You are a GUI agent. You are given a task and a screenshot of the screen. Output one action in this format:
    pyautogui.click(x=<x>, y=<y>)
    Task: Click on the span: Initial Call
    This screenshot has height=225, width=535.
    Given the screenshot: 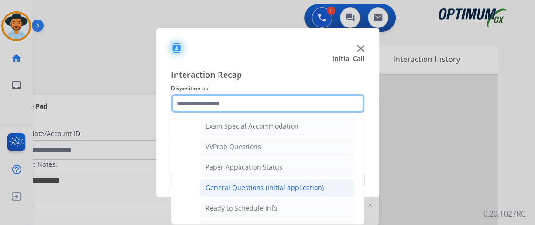 What is the action you would take?
    pyautogui.click(x=349, y=59)
    